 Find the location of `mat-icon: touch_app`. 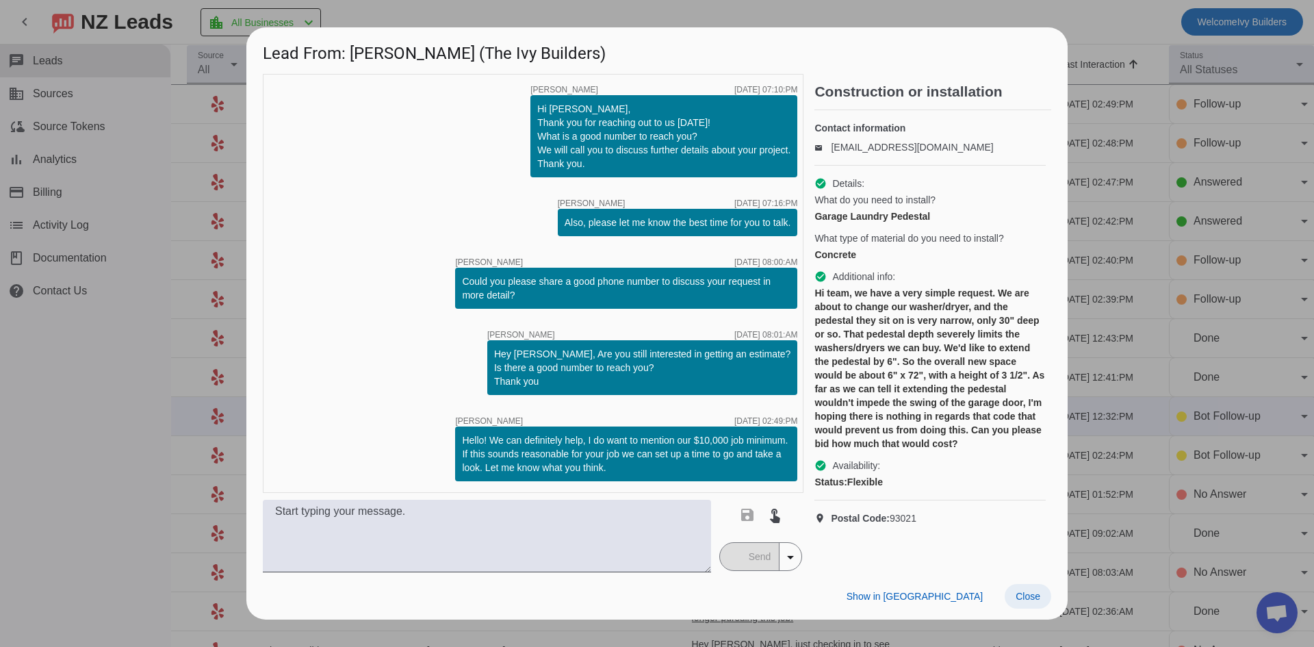

mat-icon: touch_app is located at coordinates (775, 515).